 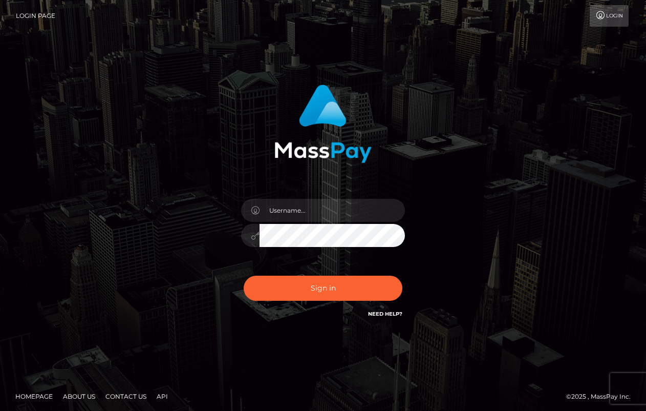 I want to click on img: MassPay Login, so click(x=323, y=123).